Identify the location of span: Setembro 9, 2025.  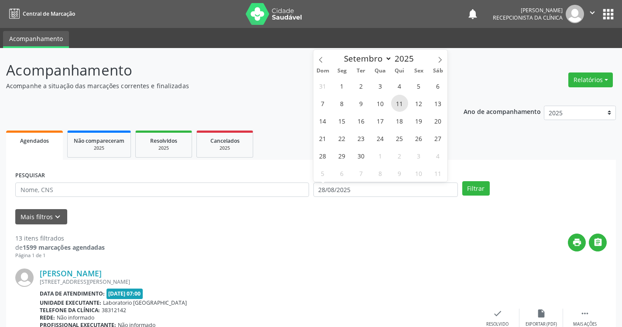
(361, 103).